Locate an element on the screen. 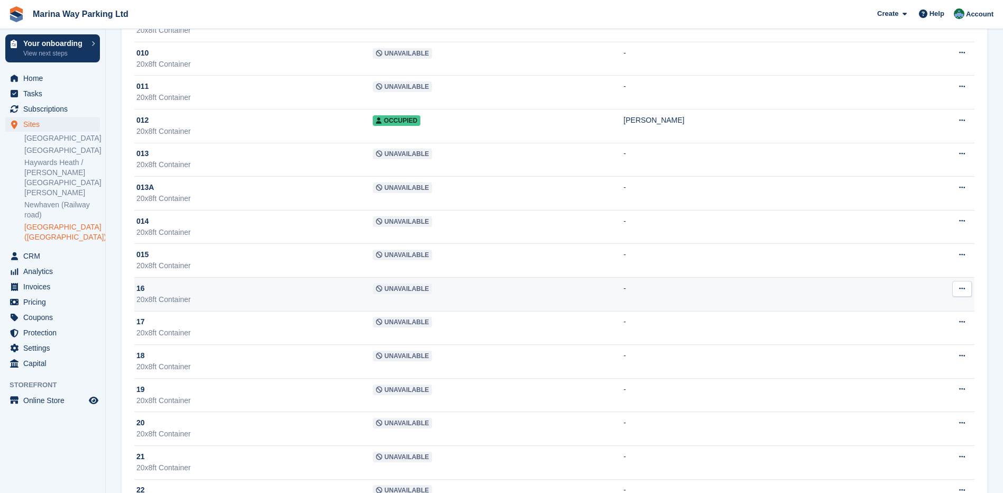  span: 17 is located at coordinates (141, 321).